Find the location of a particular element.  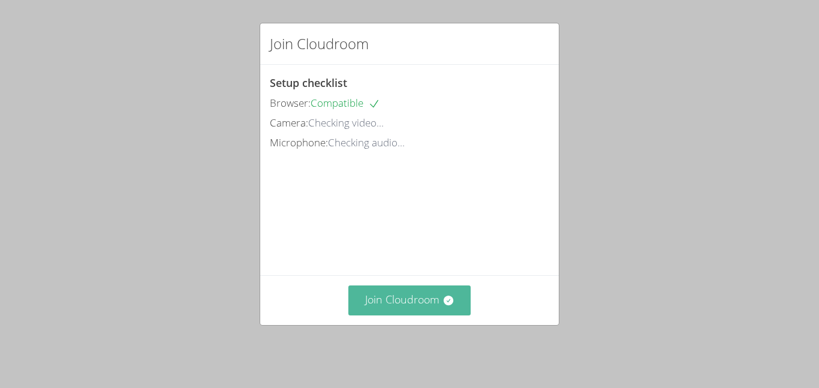

span: Setup checklist is located at coordinates (308, 83).